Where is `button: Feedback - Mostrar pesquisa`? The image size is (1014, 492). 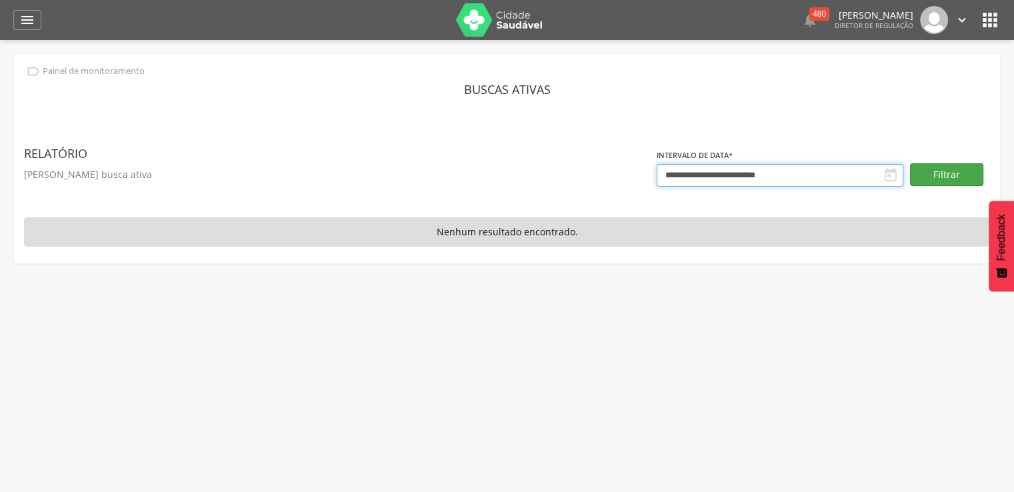
button: Feedback - Mostrar pesquisa is located at coordinates (1001, 246).